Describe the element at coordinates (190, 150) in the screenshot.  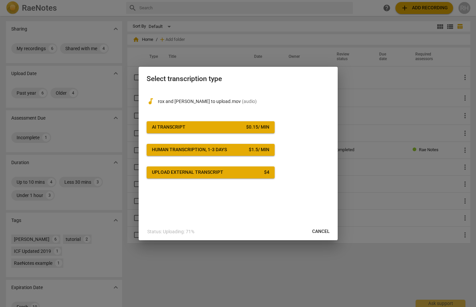
I see `div: Human transcription, 1-3 days` at that location.